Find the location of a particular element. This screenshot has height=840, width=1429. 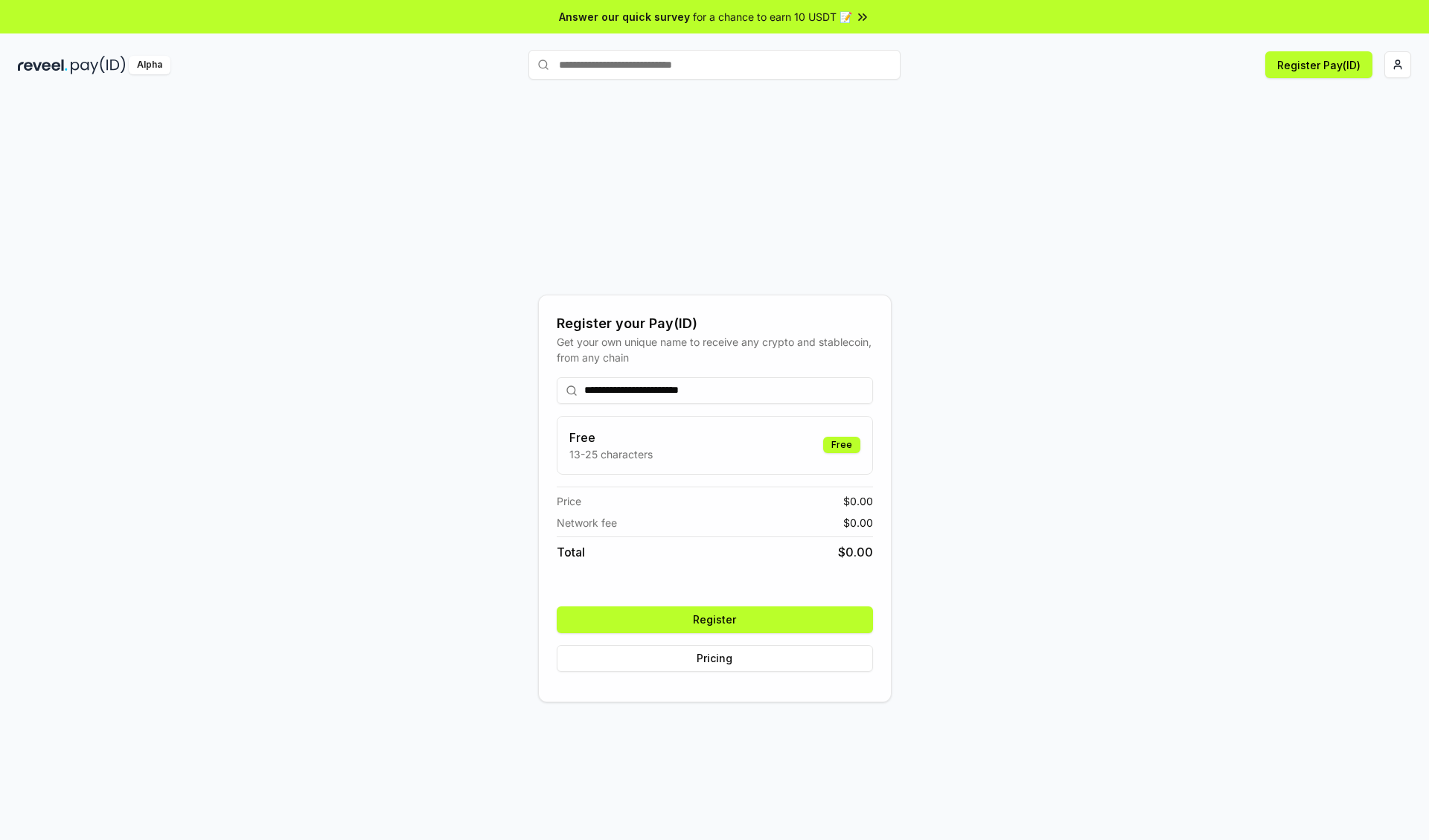

button: Register is located at coordinates (714, 620).